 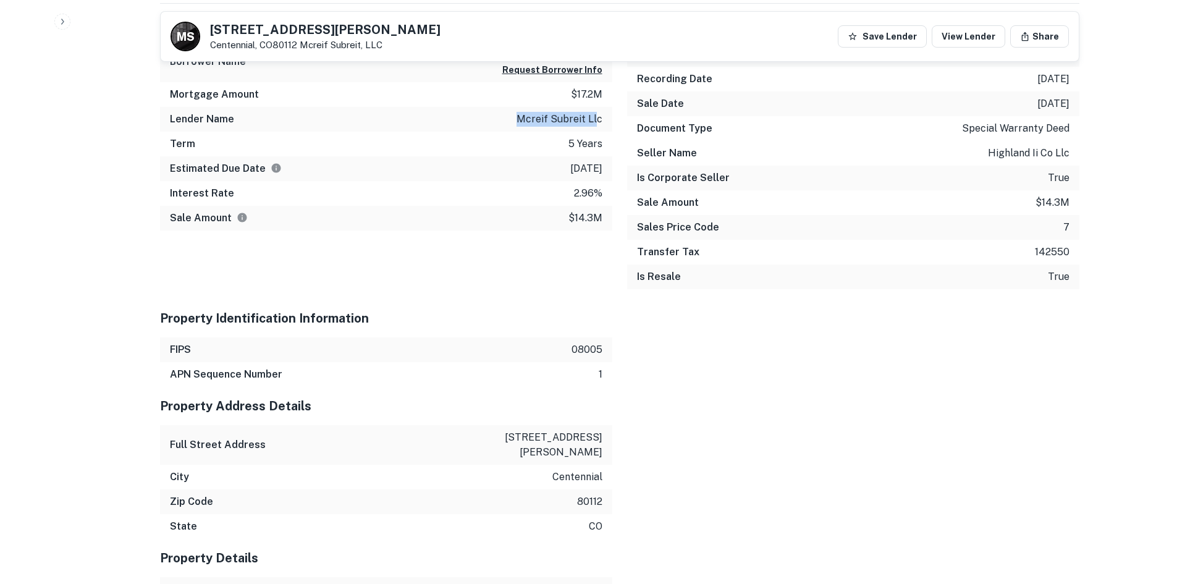 I want to click on h6: Is Resale, so click(x=658, y=277).